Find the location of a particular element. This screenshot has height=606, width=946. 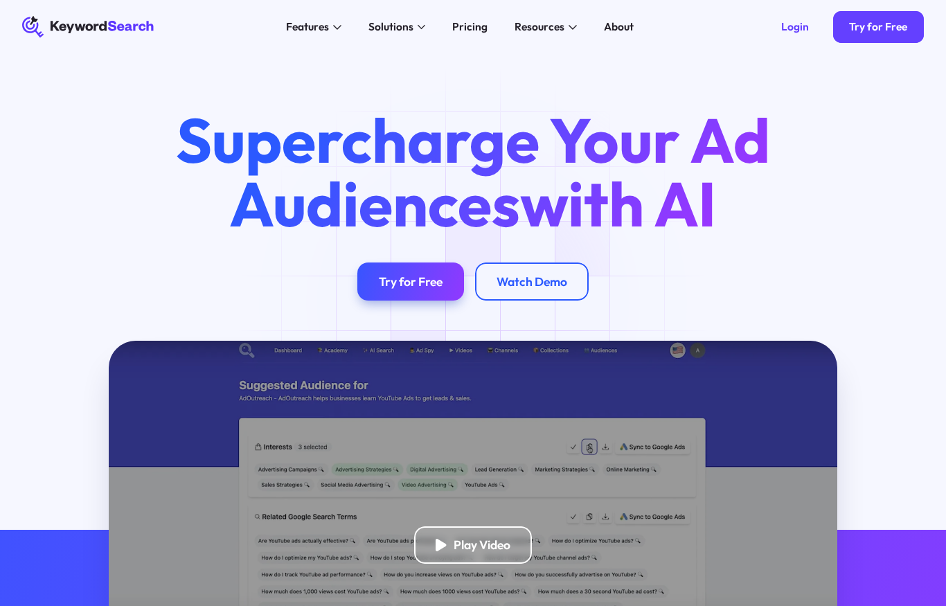

div: Pricing is located at coordinates (470, 26).